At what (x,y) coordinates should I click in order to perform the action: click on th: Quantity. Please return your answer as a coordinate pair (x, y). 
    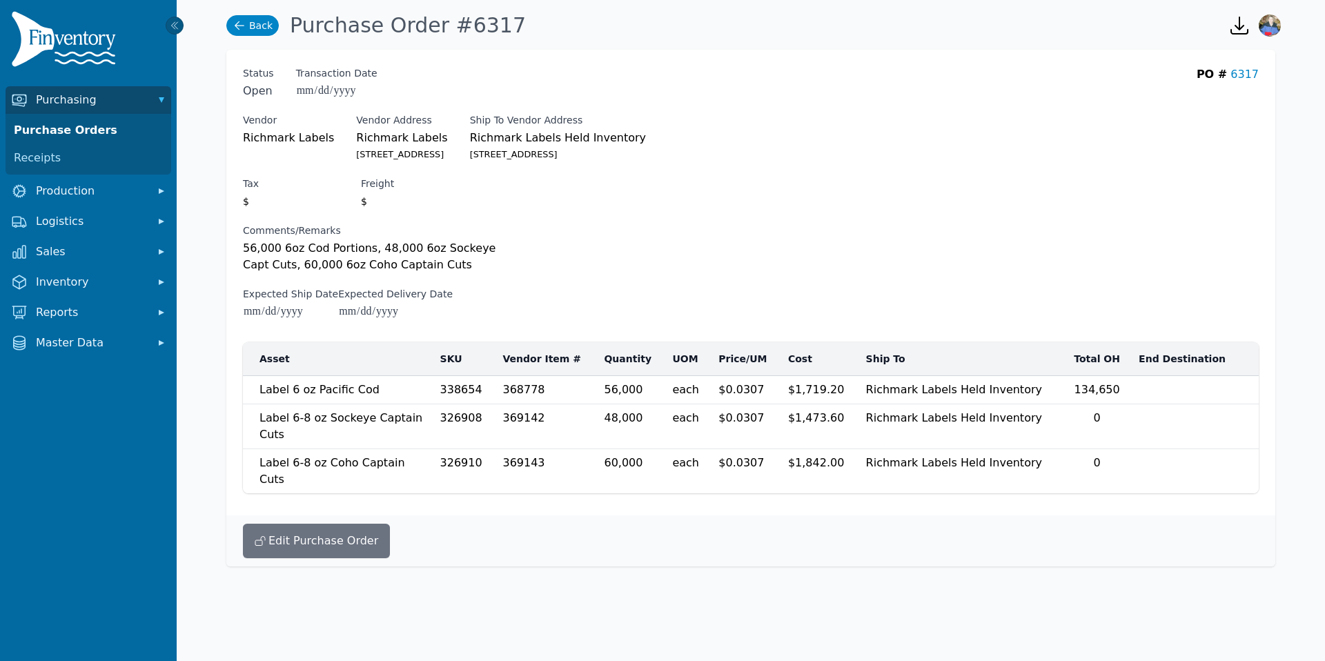
    Looking at the image, I should click on (630, 359).